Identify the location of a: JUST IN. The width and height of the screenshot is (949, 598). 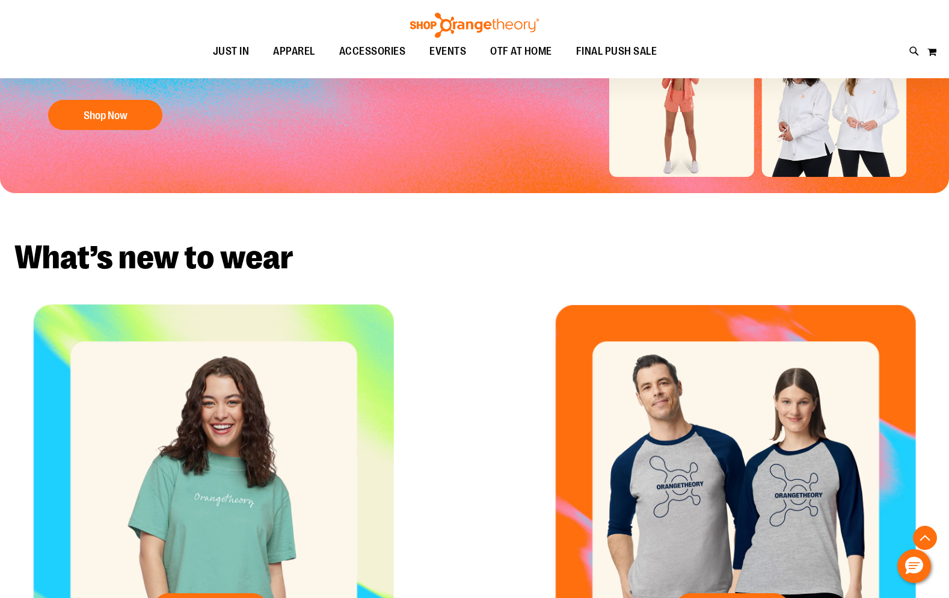
(231, 52).